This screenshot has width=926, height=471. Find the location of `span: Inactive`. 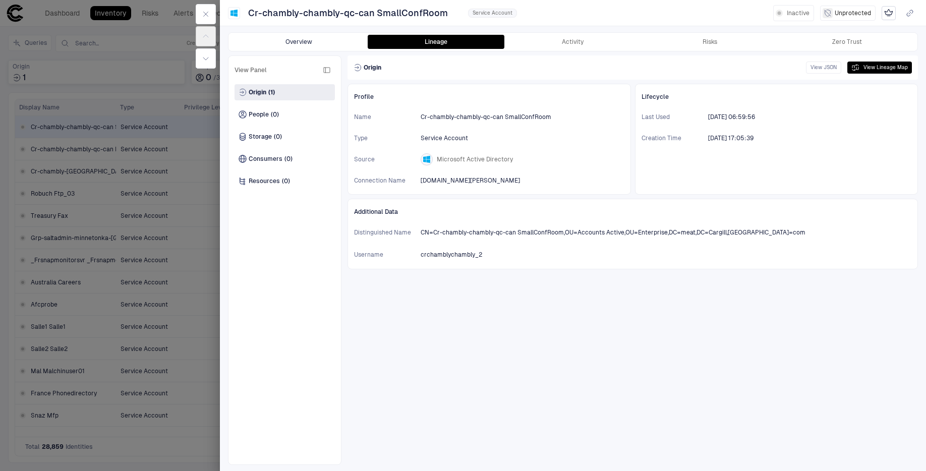

span: Inactive is located at coordinates (798, 13).